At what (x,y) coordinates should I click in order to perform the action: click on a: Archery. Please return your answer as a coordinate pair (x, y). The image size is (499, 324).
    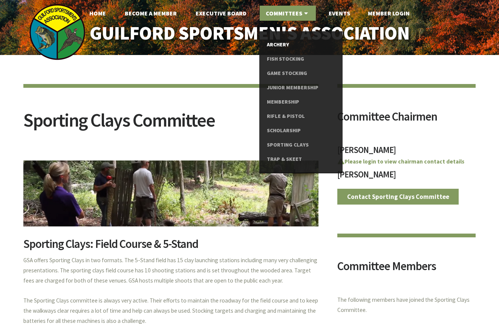
    Looking at the image, I should click on (300, 45).